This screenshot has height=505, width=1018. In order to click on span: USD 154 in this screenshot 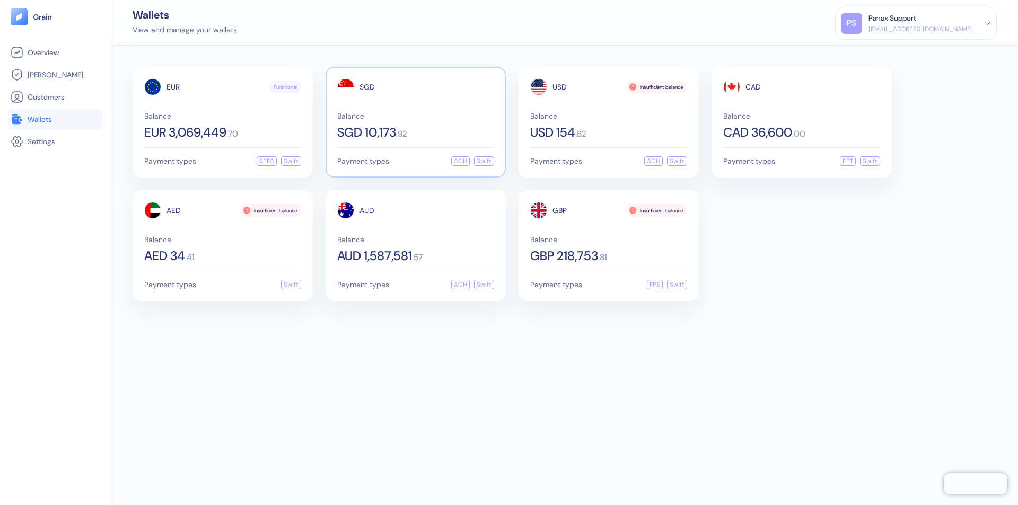, I will do `click(552, 133)`.